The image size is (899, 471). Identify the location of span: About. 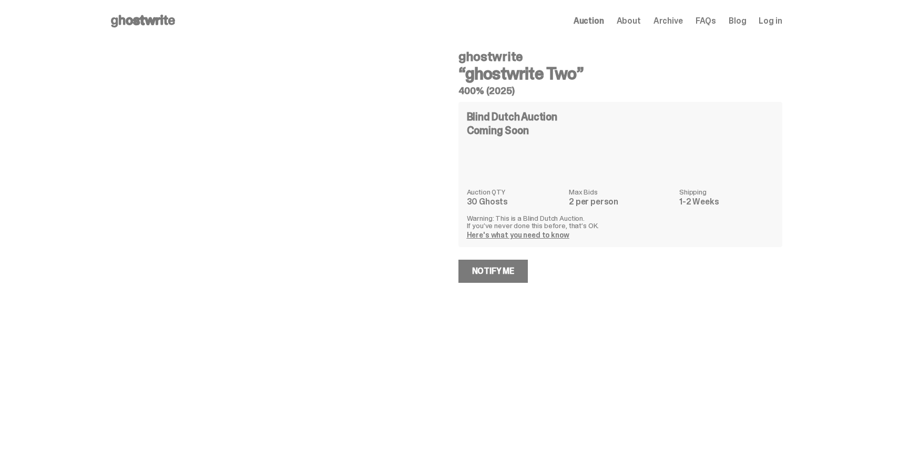
(629, 21).